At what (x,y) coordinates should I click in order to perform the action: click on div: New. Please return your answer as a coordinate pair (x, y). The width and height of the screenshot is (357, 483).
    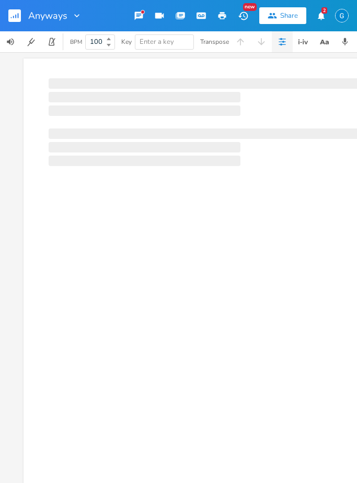
    Looking at the image, I should click on (250, 7).